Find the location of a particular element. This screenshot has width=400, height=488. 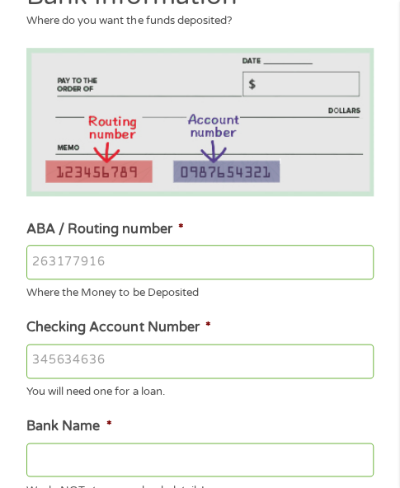

div: You will need one for a loan. is located at coordinates (199, 389).